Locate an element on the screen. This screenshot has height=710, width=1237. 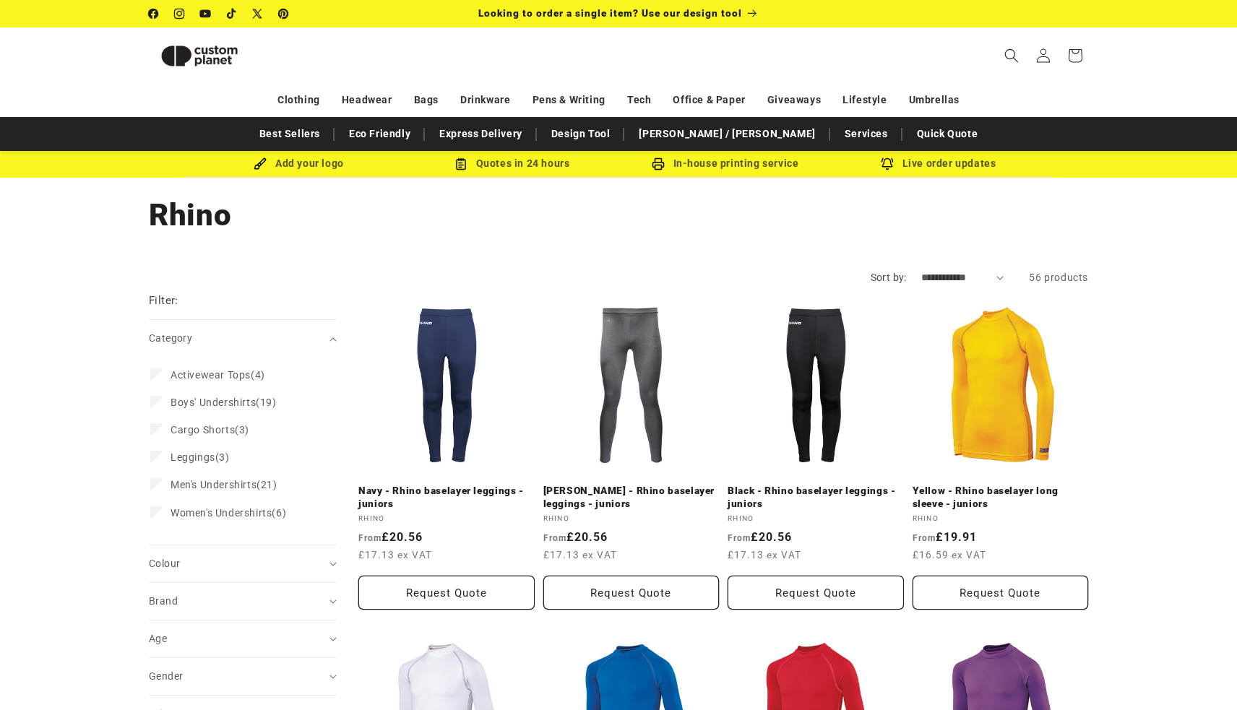
div: Chat Widget is located at coordinates (1201, 676).